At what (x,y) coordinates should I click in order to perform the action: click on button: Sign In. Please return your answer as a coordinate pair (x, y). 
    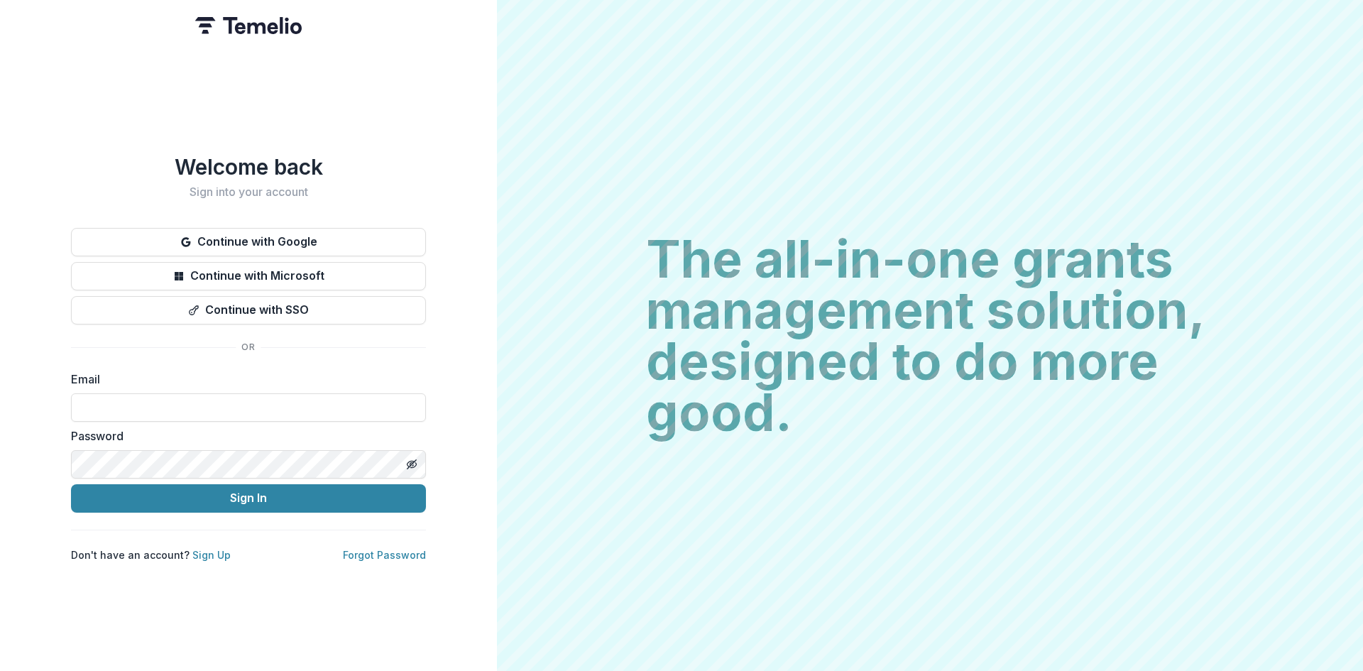
    Looking at the image, I should click on (248, 498).